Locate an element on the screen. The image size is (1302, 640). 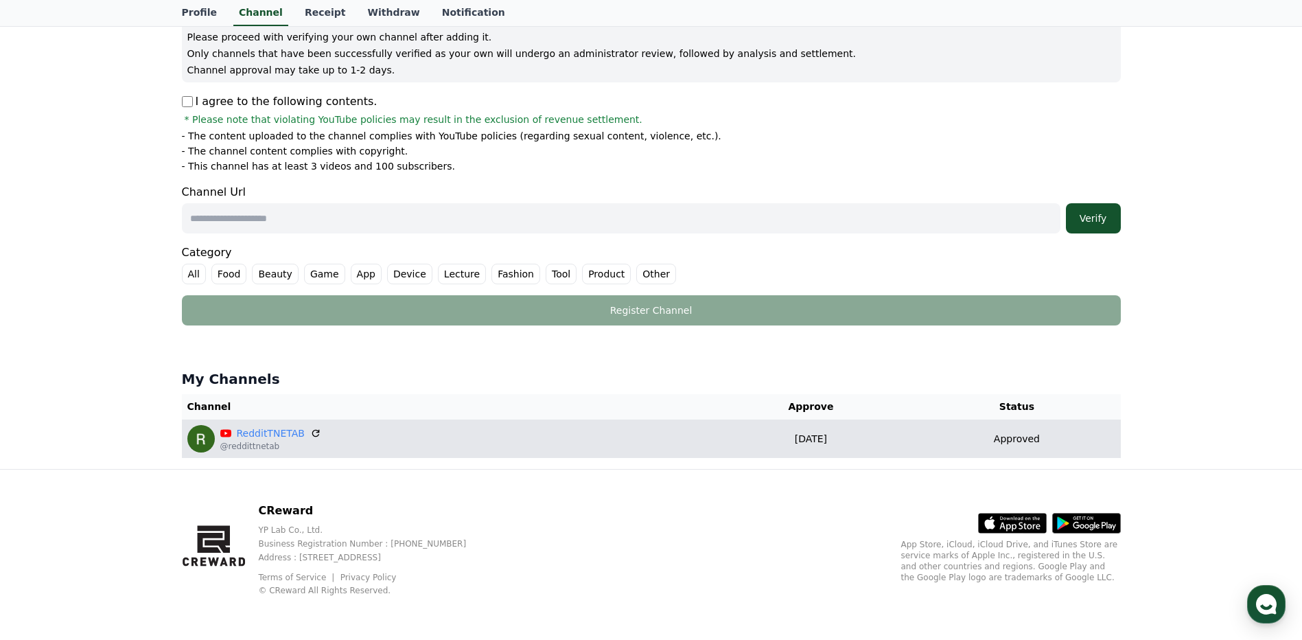
th: Approve is located at coordinates (810, 406).